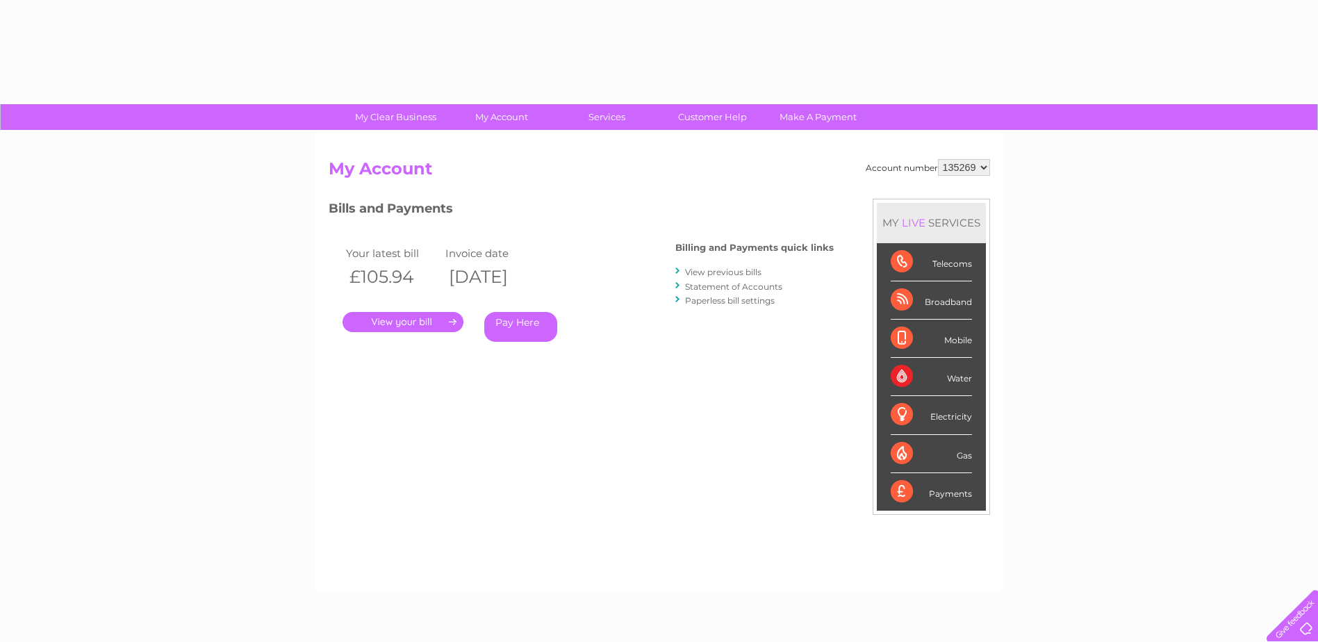 This screenshot has width=1318, height=642. What do you see at coordinates (931, 376) in the screenshot?
I see `div: Water` at bounding box center [931, 376].